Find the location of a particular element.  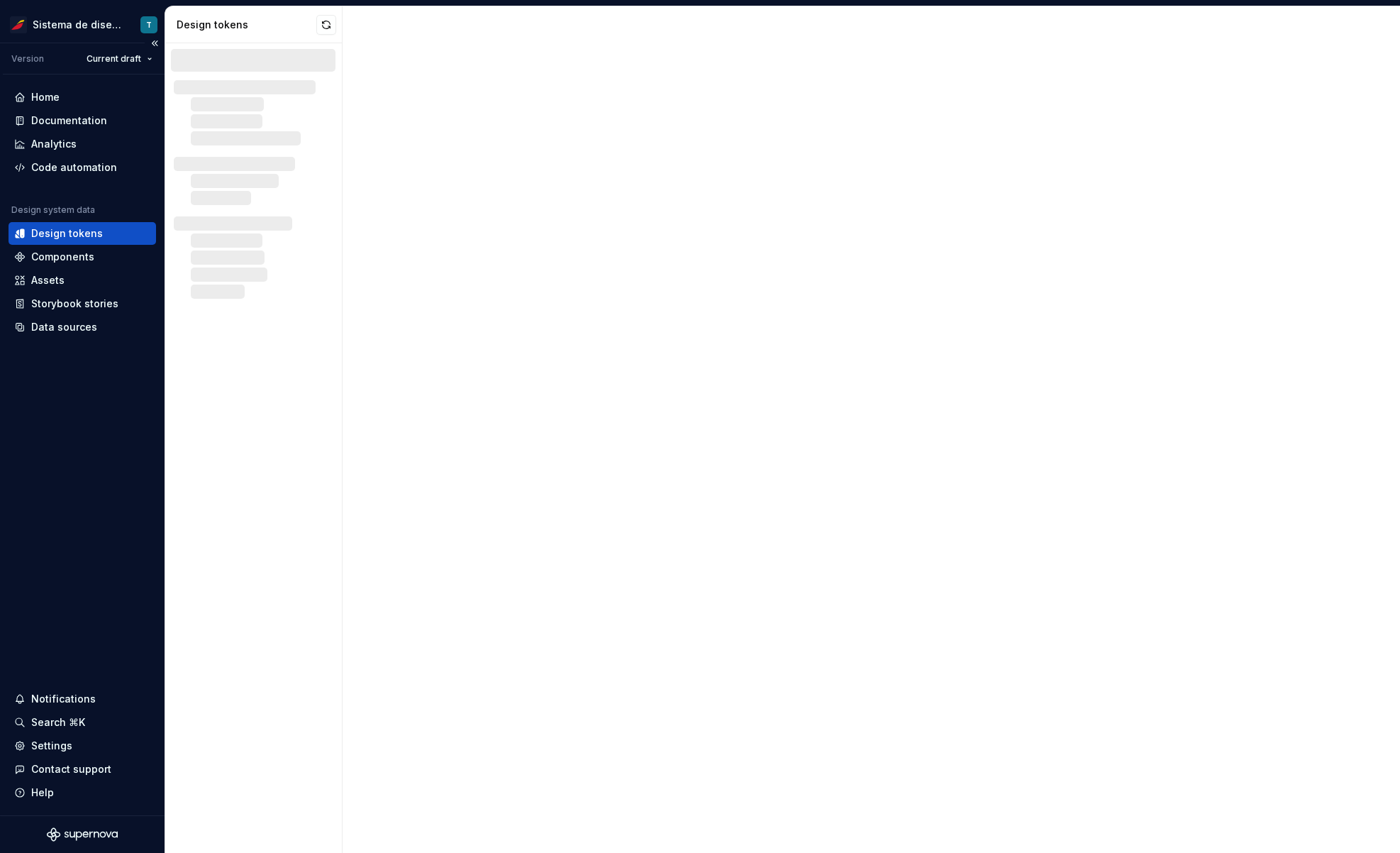

div: Documentation is located at coordinates (69, 121).